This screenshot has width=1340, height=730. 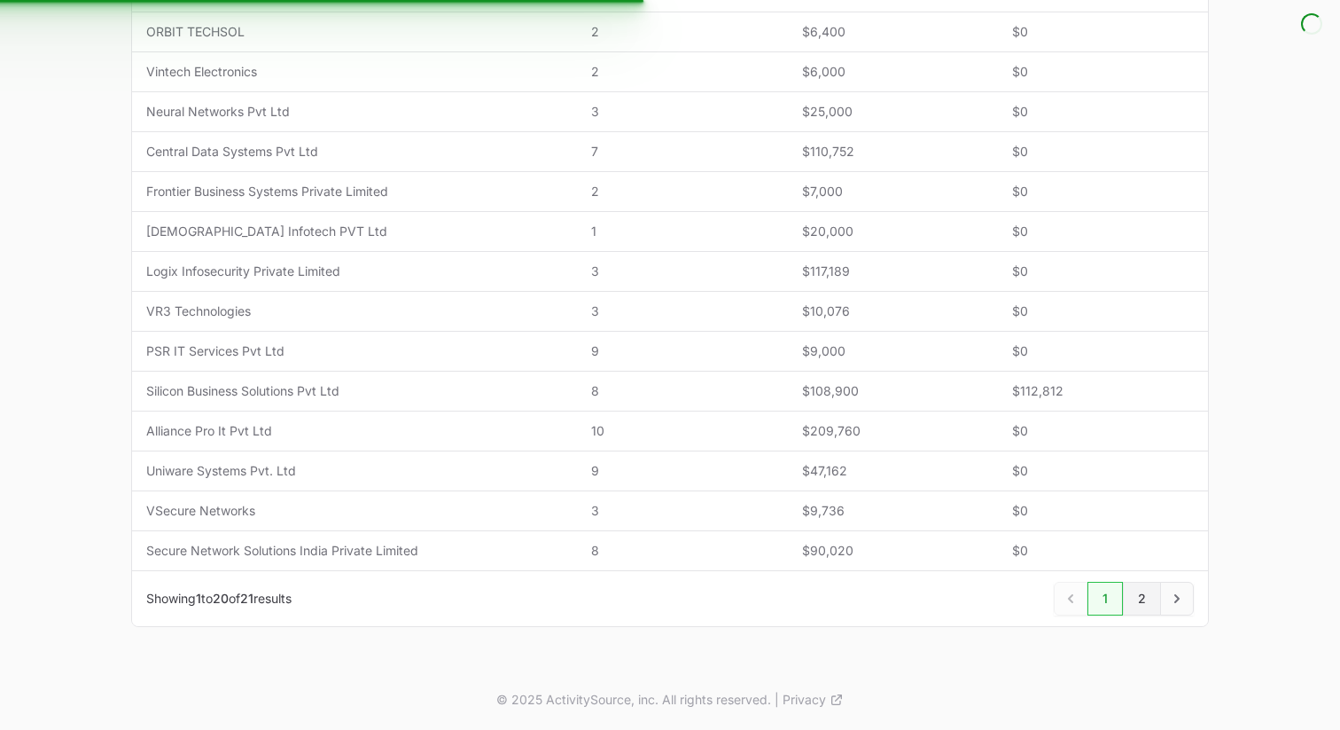 What do you see at coordinates (355, 351) in the screenshot?
I see `span: PSR IT Services Pvt Ltd` at bounding box center [355, 351].